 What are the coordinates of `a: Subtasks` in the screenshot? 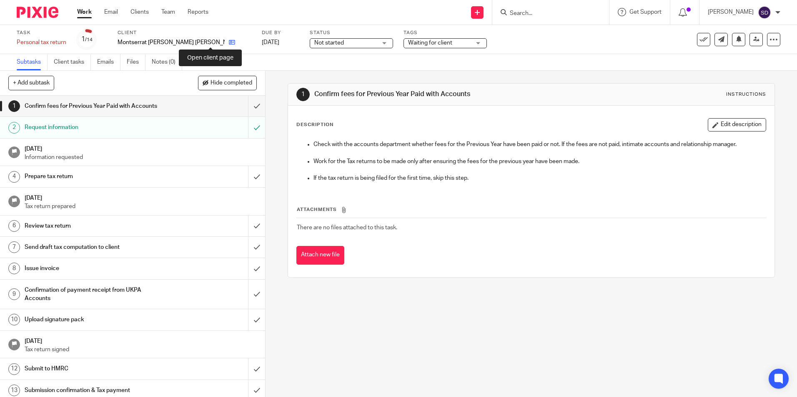 It's located at (32, 62).